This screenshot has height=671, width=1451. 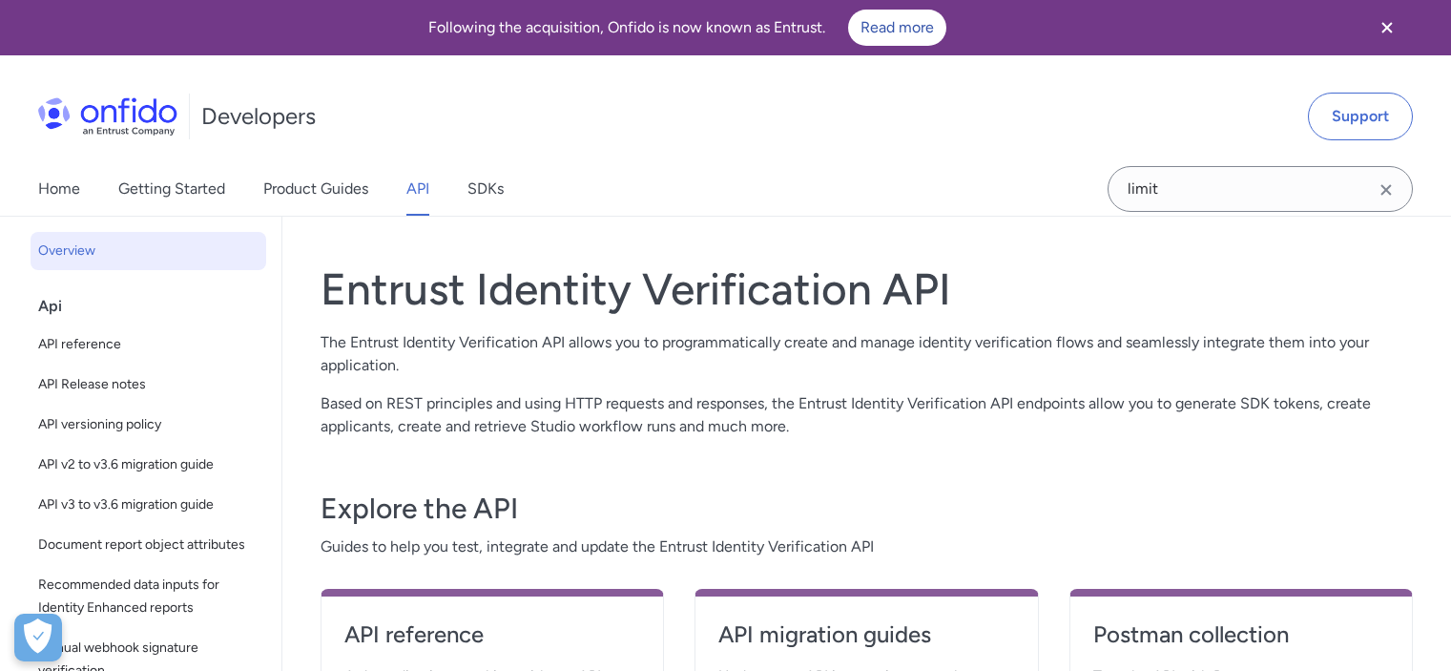 What do you see at coordinates (38, 637) in the screenshot?
I see `button: Open Preferences` at bounding box center [38, 637].